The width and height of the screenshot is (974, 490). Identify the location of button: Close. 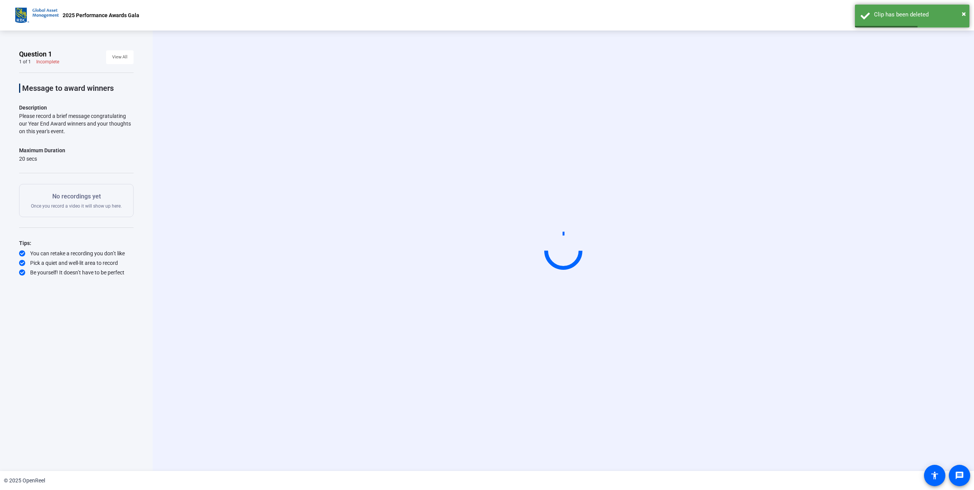
(964, 14).